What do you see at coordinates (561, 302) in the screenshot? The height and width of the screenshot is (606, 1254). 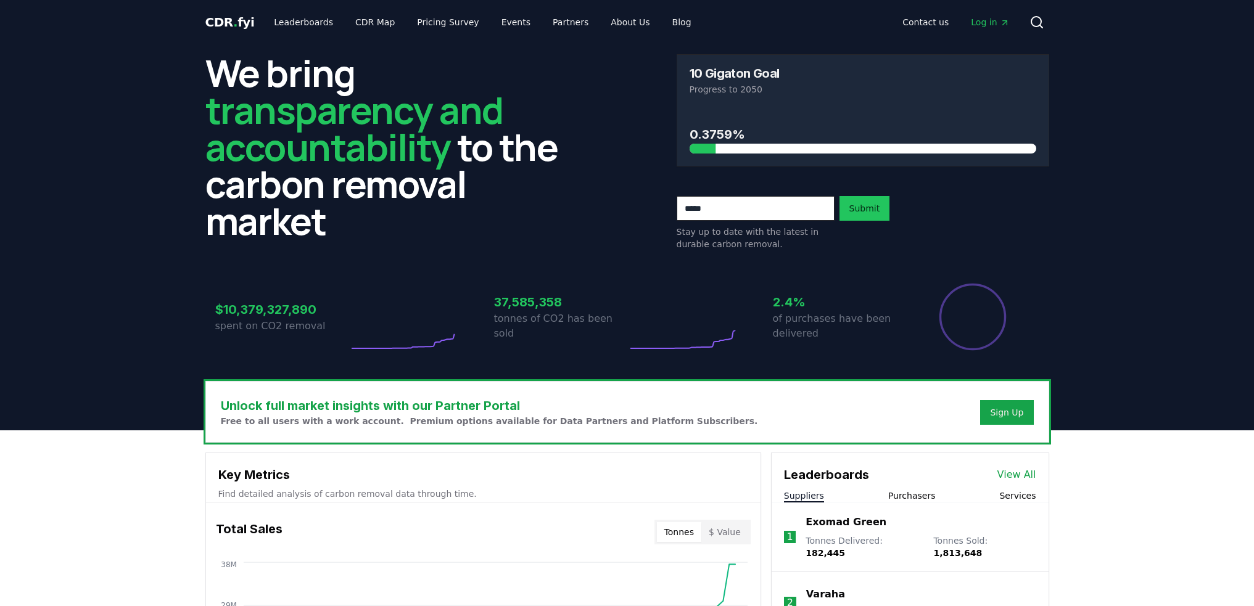 I see `h3: 37,585,358` at bounding box center [561, 302].